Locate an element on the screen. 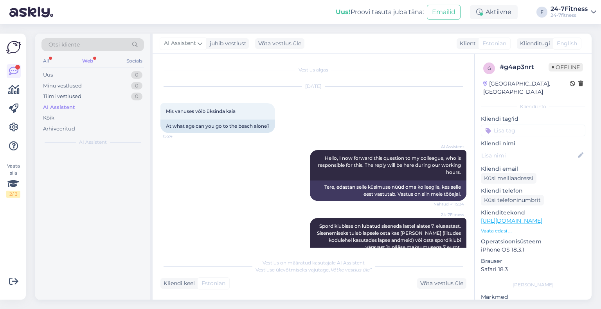  p: Kliendi telefon is located at coordinates (533, 191).